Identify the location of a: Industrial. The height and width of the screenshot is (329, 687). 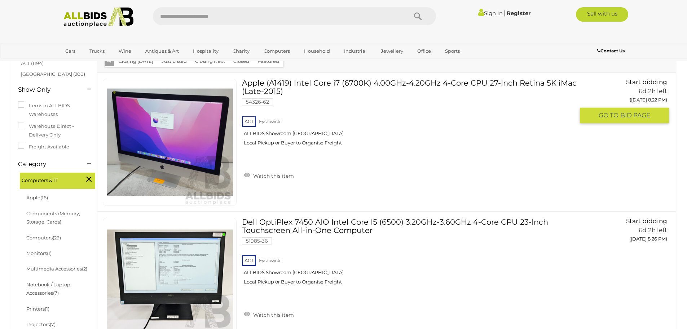
(355, 51).